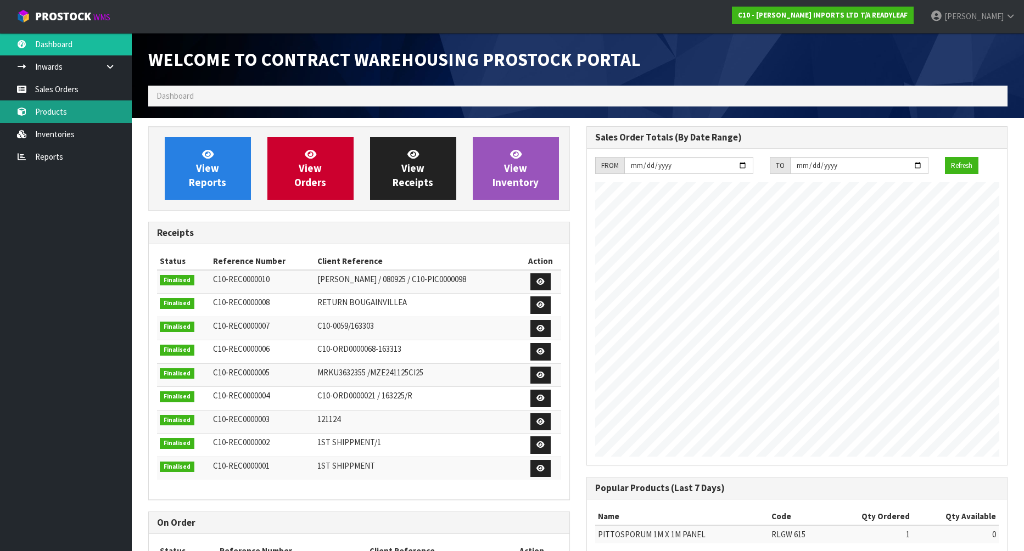 The height and width of the screenshot is (551, 1024). I want to click on span: C10-REC0000001, so click(241, 466).